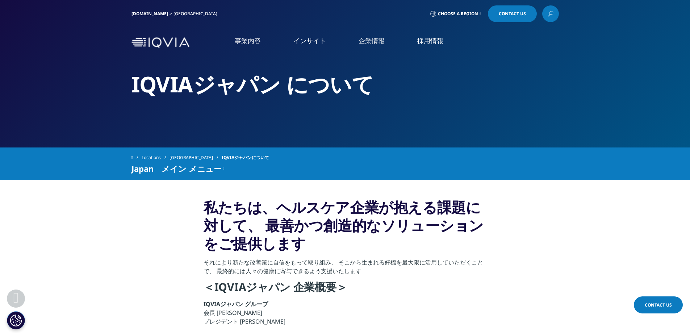 The width and height of the screenshot is (690, 333). I want to click on a: Locations, so click(155, 157).